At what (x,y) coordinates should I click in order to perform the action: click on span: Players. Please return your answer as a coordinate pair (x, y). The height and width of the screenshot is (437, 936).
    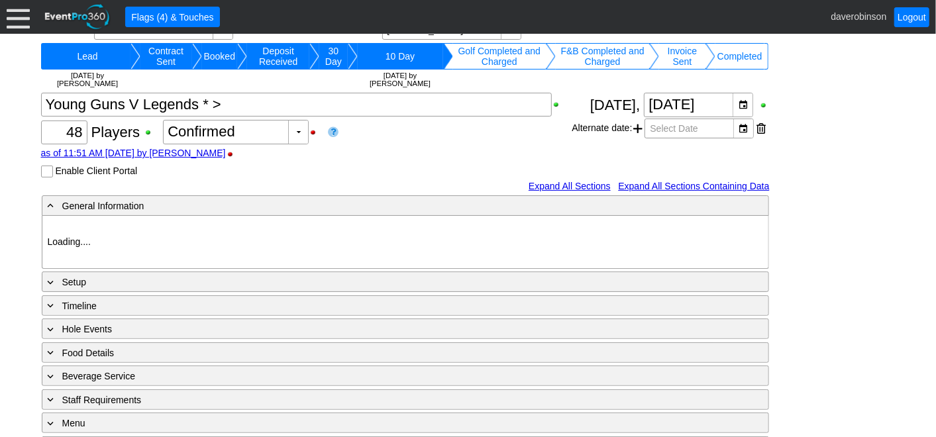
    Looking at the image, I should click on (115, 132).